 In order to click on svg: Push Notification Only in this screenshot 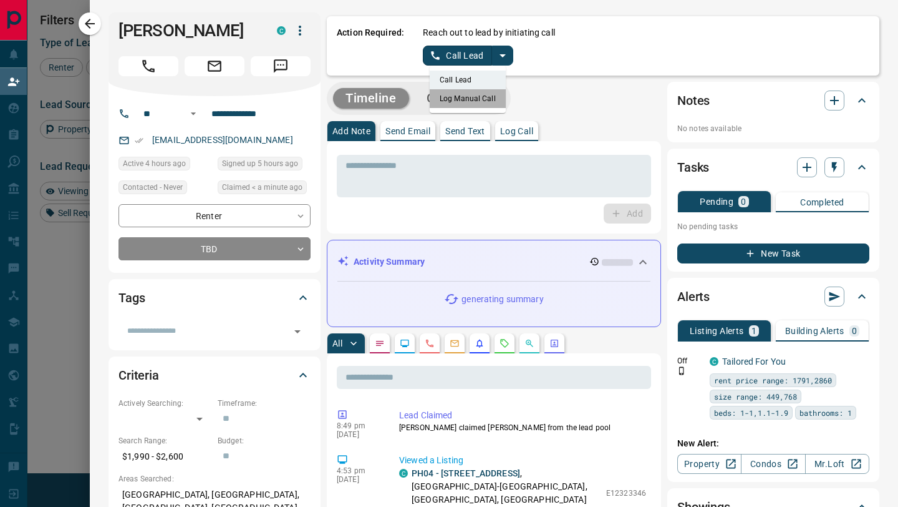, I will do `click(682, 371)`.